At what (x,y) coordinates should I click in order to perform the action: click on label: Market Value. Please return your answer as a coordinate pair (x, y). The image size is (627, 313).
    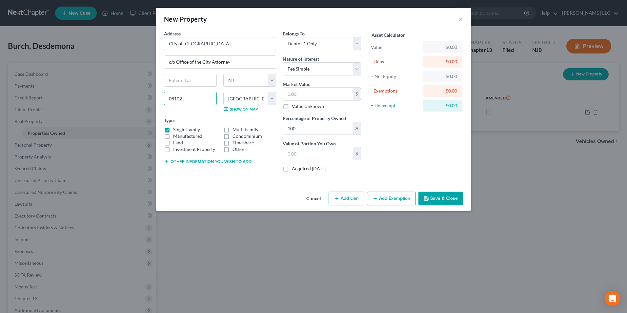
    Looking at the image, I should click on (297, 84).